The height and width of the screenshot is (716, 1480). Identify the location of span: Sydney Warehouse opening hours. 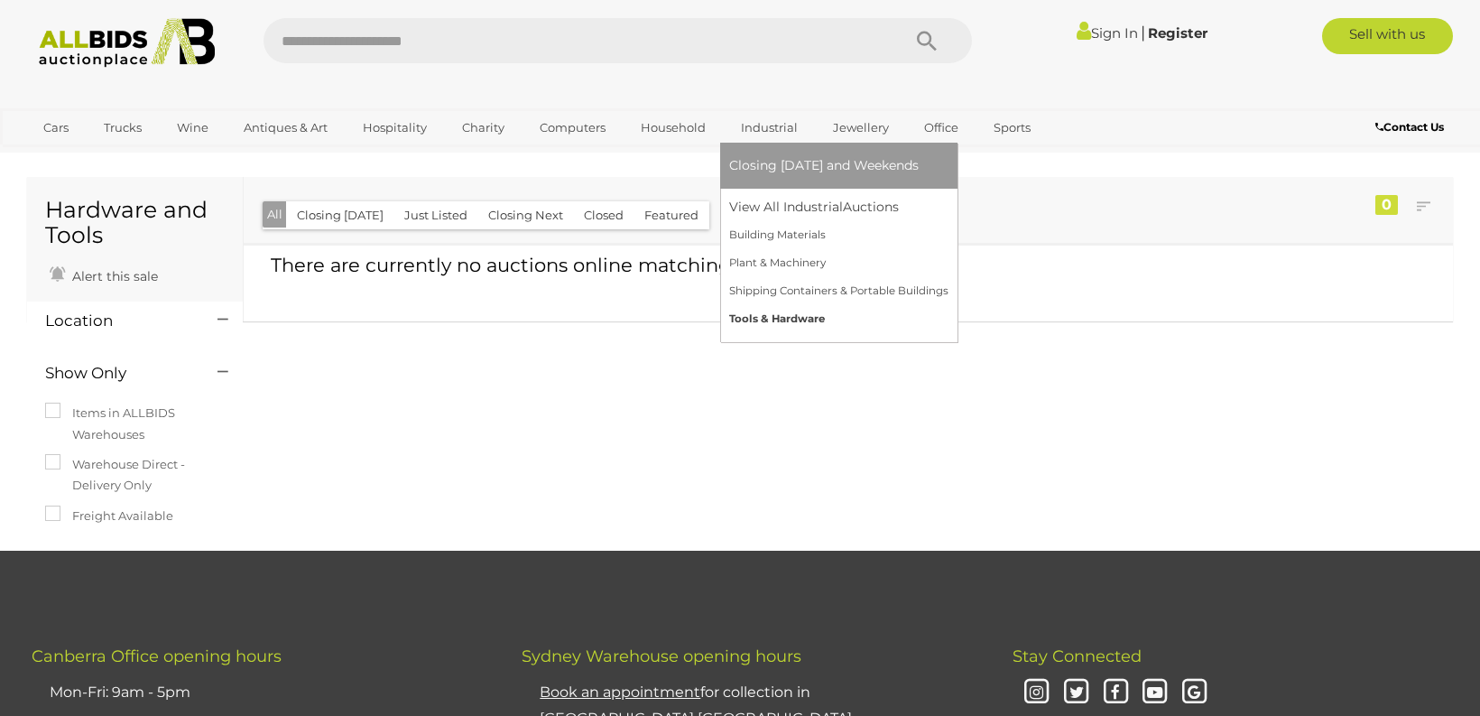
(661, 656).